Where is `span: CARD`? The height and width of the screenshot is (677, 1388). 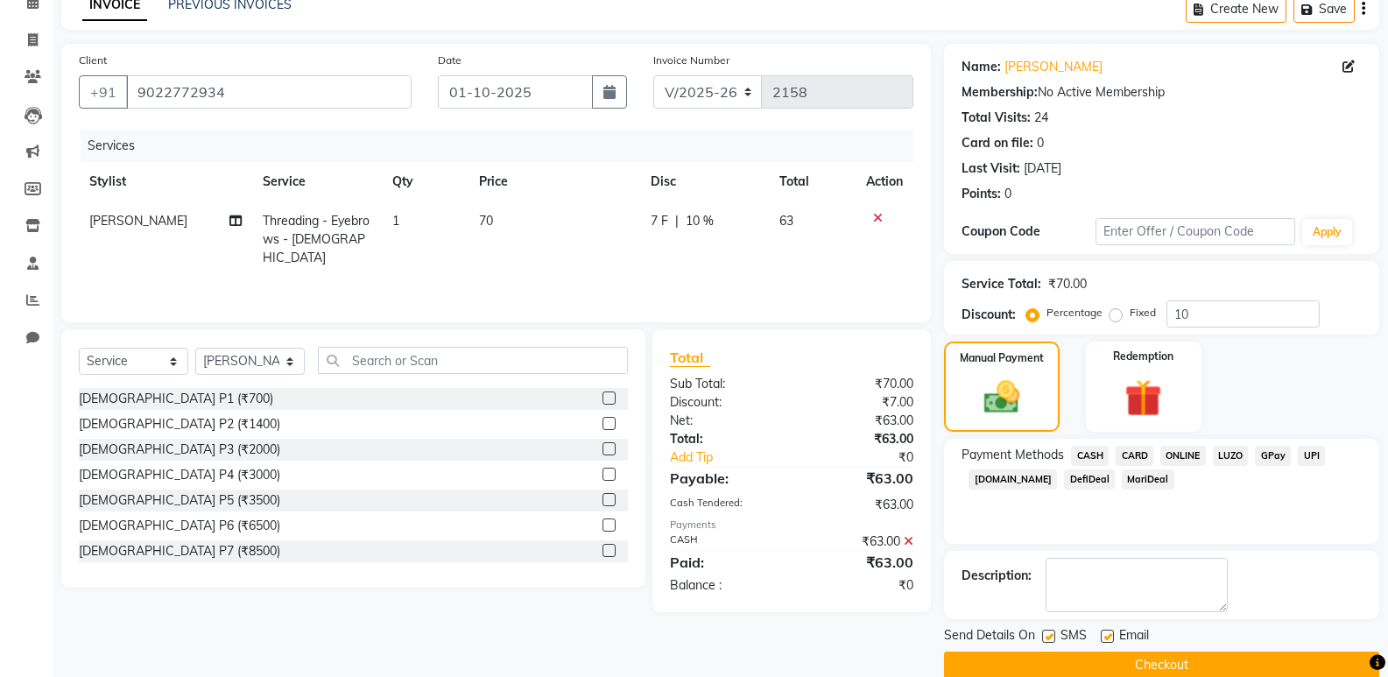 span: CARD is located at coordinates (1134, 455).